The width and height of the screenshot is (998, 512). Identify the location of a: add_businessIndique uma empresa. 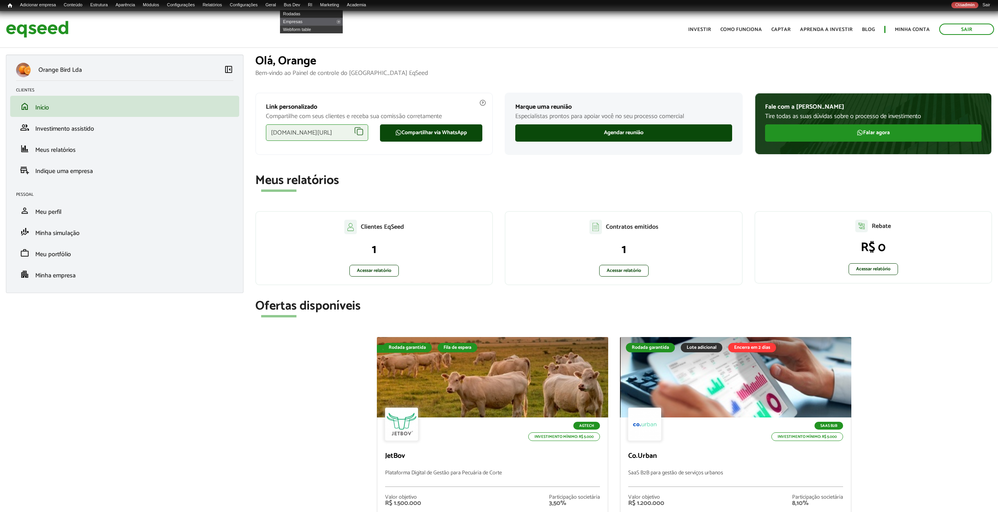
(125, 170).